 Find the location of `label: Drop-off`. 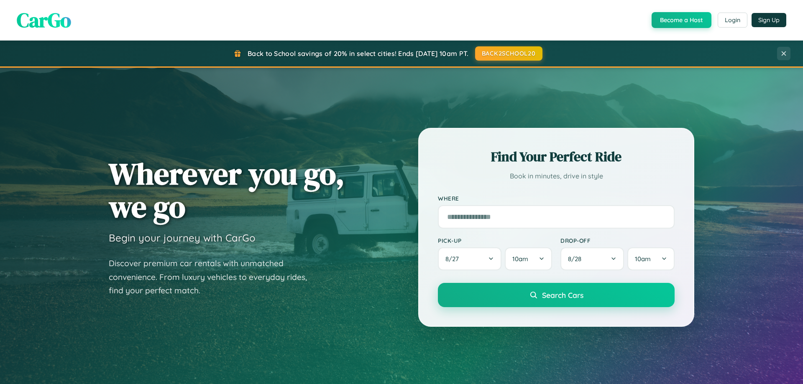

label: Drop-off is located at coordinates (617, 241).